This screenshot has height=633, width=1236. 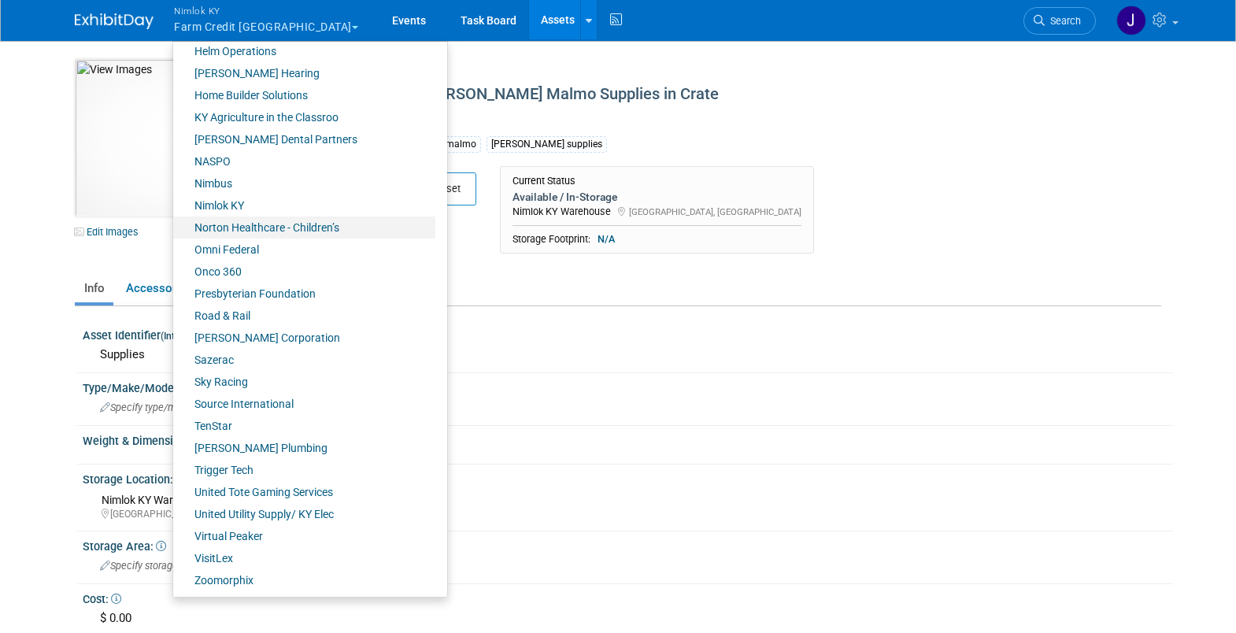 What do you see at coordinates (304, 228) in the screenshot?
I see `a: Norton Healthcare - Children’s` at bounding box center [304, 228].